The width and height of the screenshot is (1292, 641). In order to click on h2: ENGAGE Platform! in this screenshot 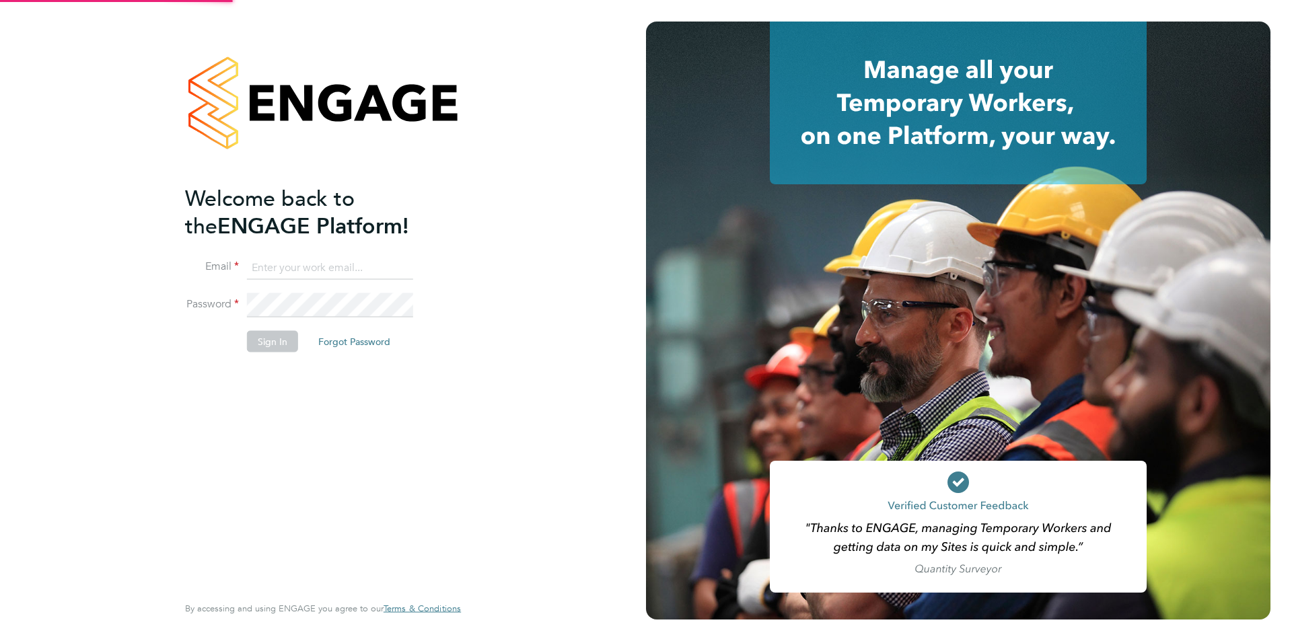, I will do `click(316, 212)`.